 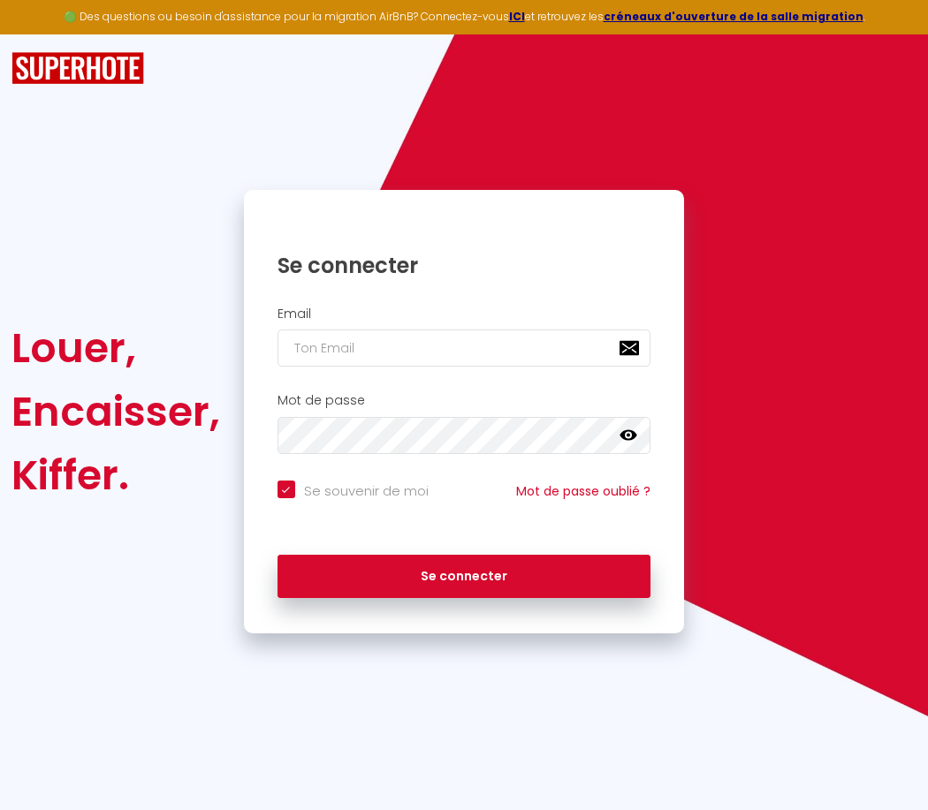 What do you see at coordinates (78, 68) in the screenshot?
I see `img: SuperHote logo` at bounding box center [78, 68].